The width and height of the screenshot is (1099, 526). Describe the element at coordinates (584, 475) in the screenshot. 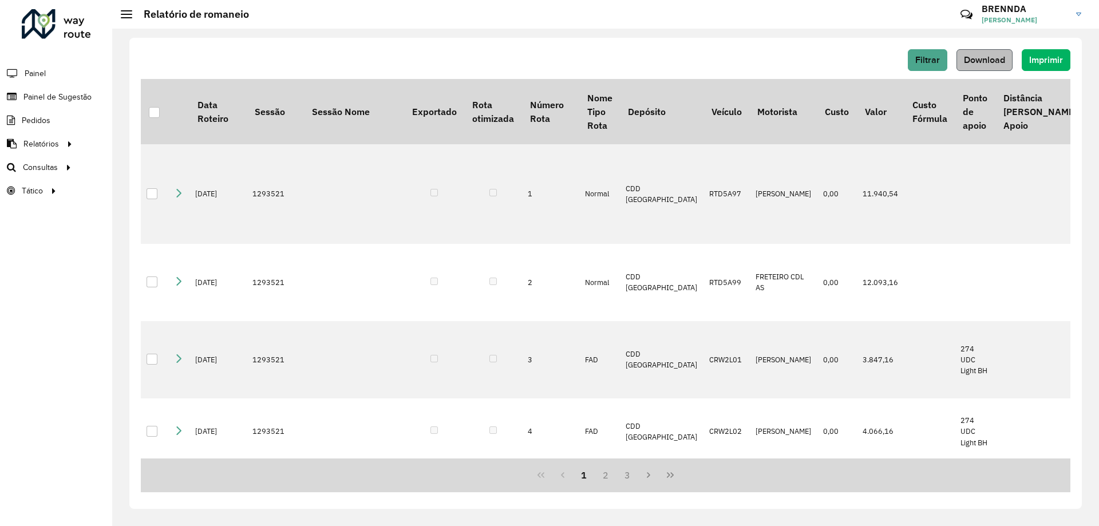

I see `button: 1` at that location.